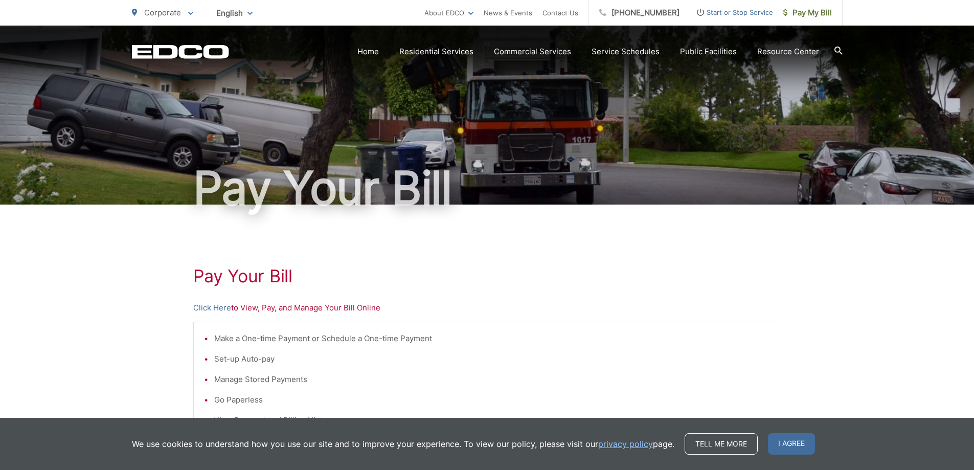 The image size is (974, 470). I want to click on a: Click Here, so click(212, 308).